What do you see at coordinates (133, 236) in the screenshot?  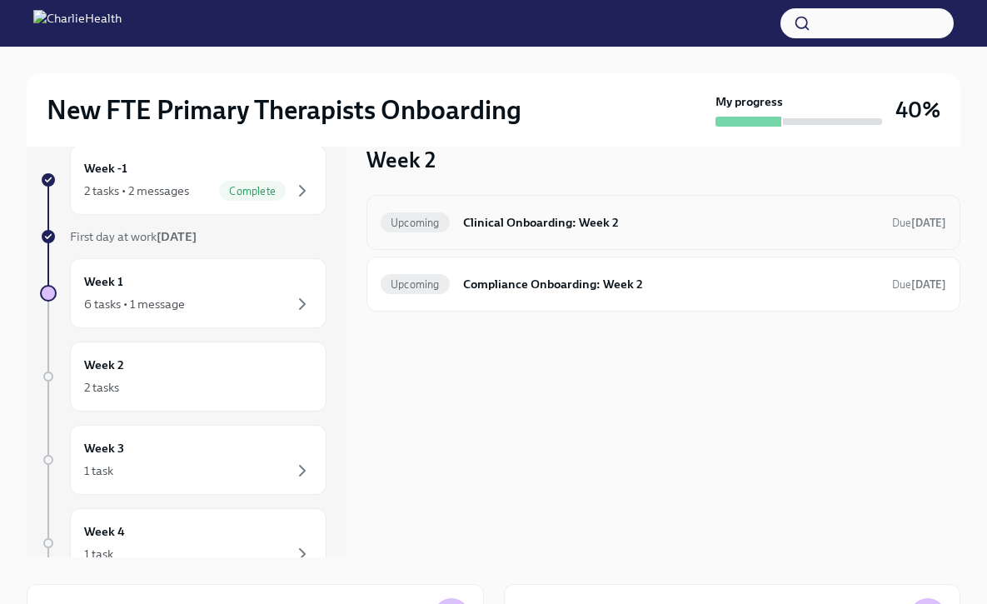 I see `span: First day at work` at bounding box center [133, 236].